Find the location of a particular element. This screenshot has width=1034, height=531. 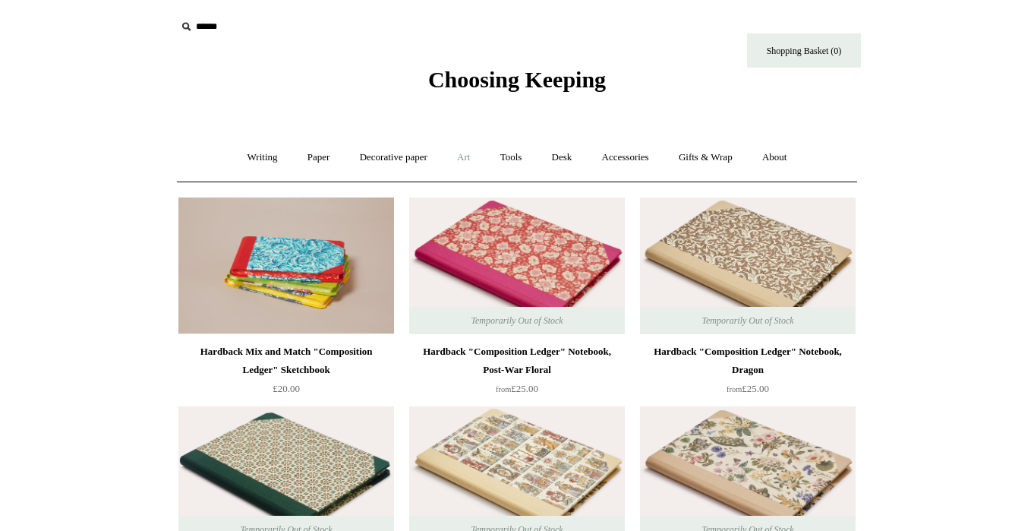

a: Desk is located at coordinates (562, 157).